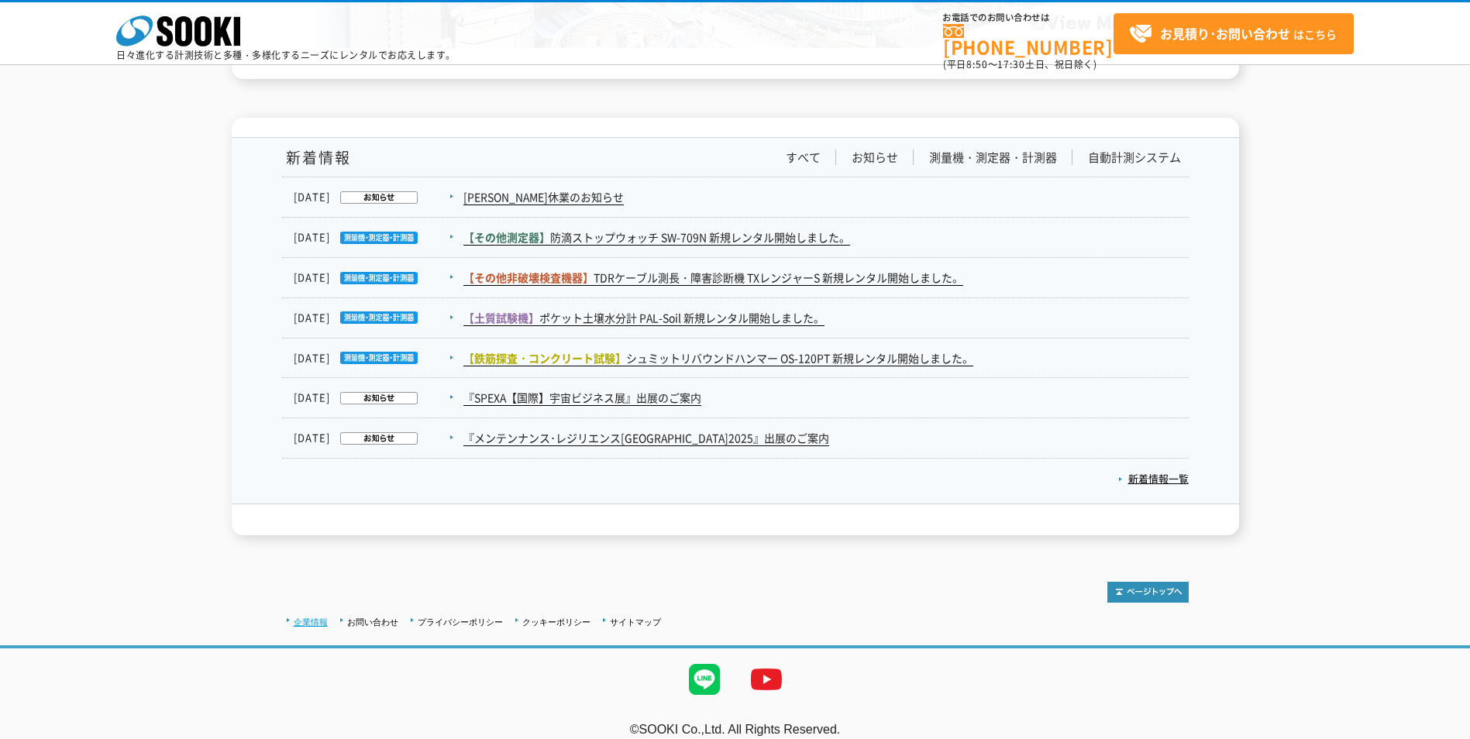 This screenshot has height=739, width=1470. Describe the element at coordinates (1233, 33) in the screenshot. I see `a: お見積り･お問い合わせはこちら` at that location.